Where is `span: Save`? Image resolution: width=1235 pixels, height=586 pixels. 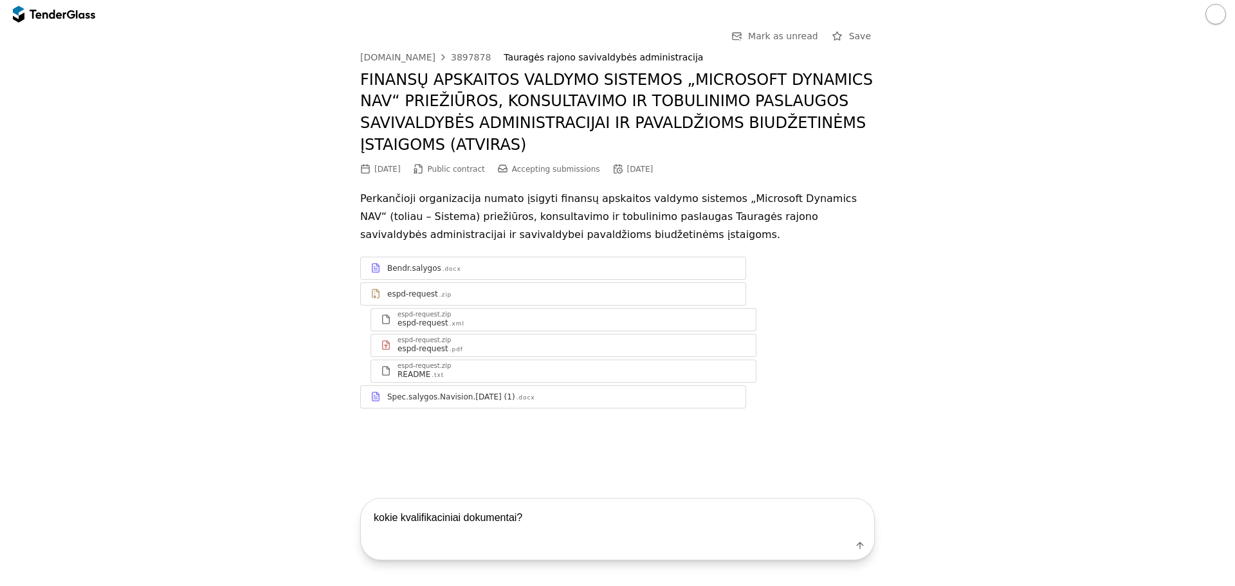 span: Save is located at coordinates (860, 36).